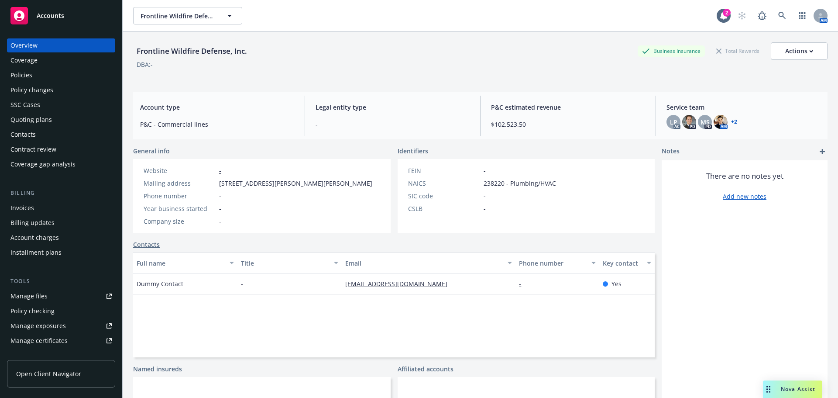 This screenshot has height=398, width=838. Describe the element at coordinates (32, 223) in the screenshot. I see `div: Billing updates` at that location.